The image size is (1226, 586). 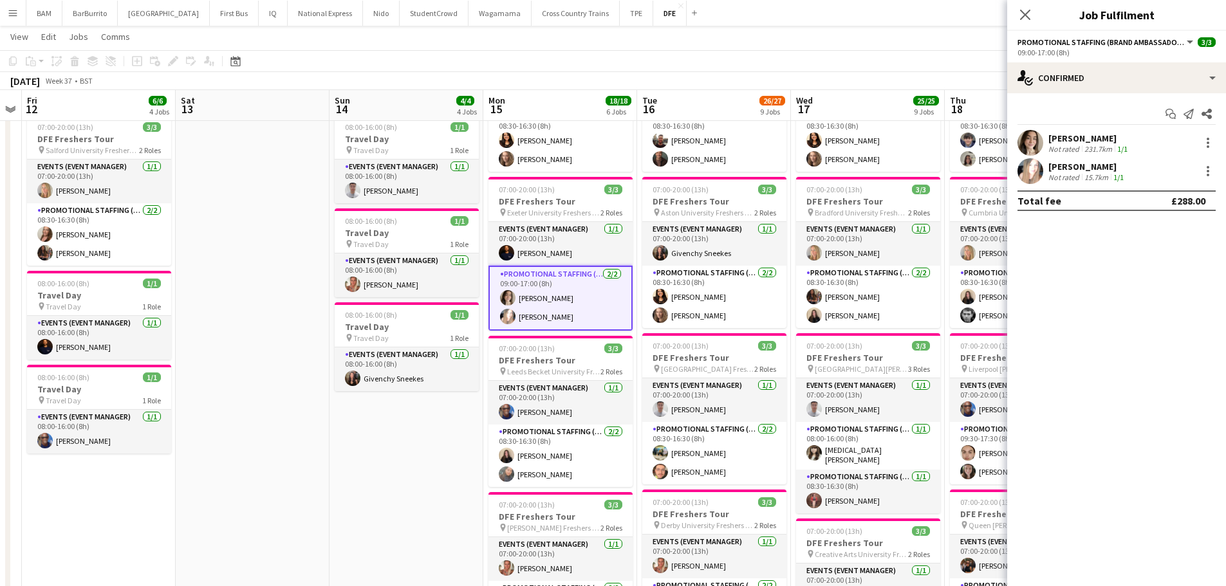 What do you see at coordinates (1188, 201) in the screenshot?
I see `div: £288.00` at bounding box center [1188, 201].